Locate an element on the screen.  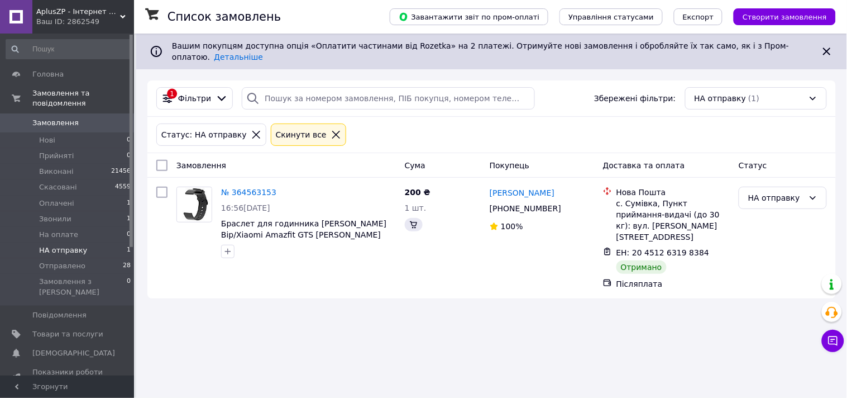
span: Звонили is located at coordinates (55, 219).